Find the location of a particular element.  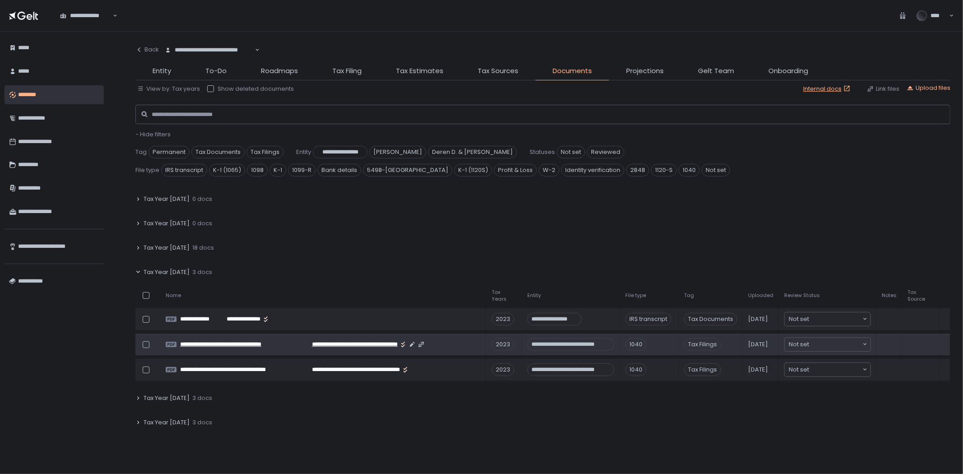

span: Permanent is located at coordinates (169, 152).